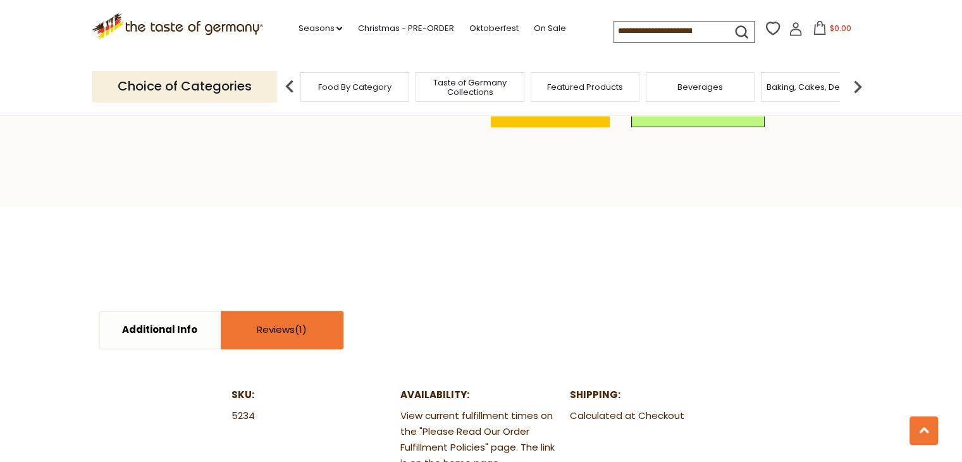 This screenshot has height=462, width=962. What do you see at coordinates (815, 87) in the screenshot?
I see `a: Baking, Cakes, Desserts` at bounding box center [815, 87].